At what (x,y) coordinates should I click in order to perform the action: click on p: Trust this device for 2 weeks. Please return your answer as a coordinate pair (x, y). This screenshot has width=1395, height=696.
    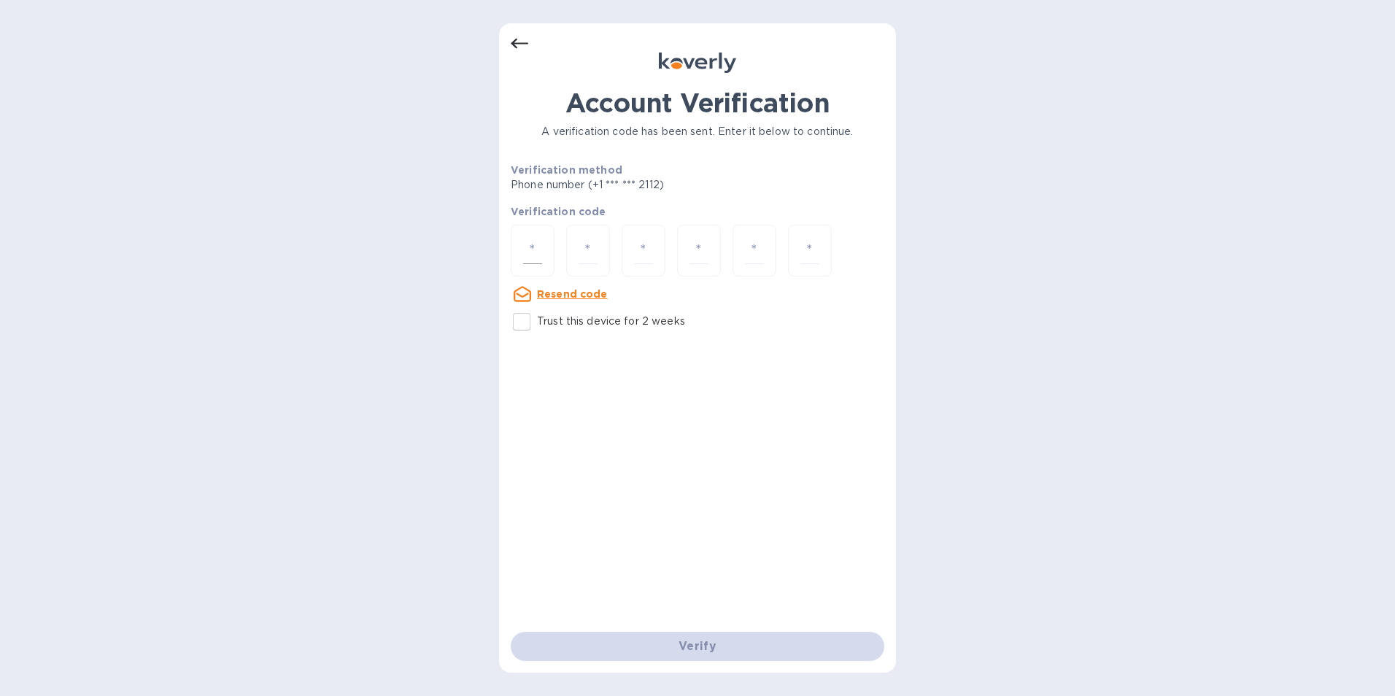
    Looking at the image, I should click on (611, 321).